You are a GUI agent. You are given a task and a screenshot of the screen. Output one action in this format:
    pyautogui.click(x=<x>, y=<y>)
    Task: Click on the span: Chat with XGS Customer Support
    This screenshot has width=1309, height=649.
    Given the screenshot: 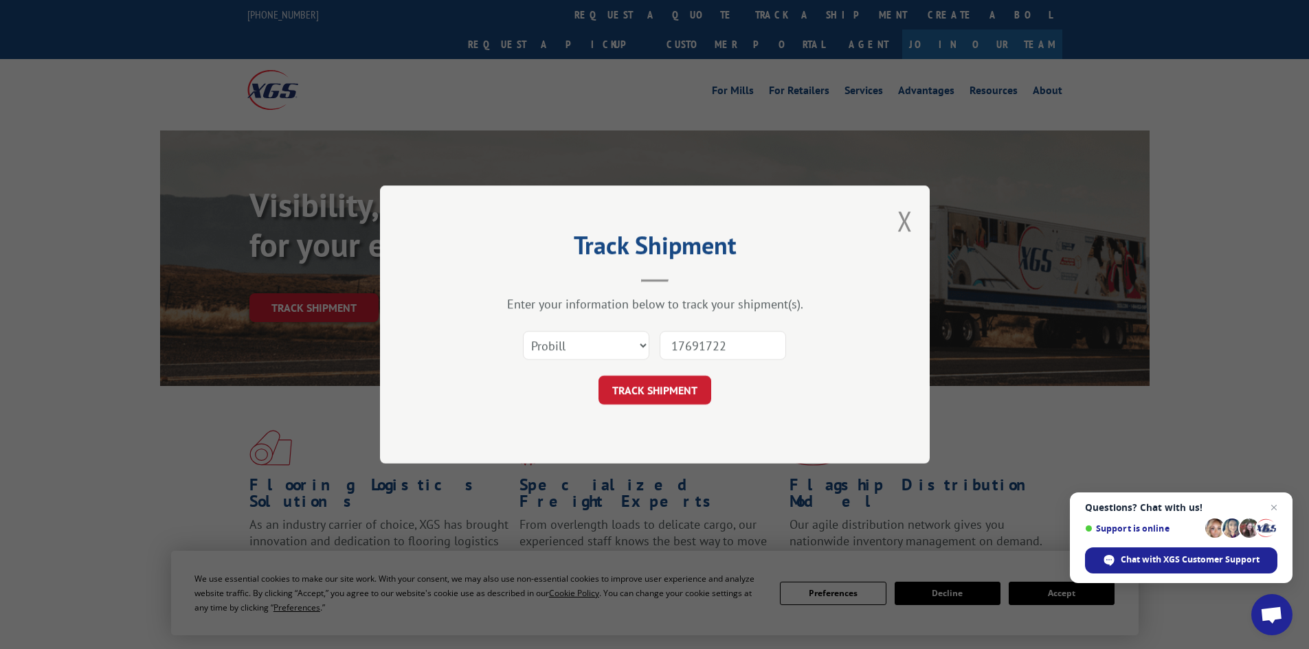 What is the action you would take?
    pyautogui.click(x=1190, y=560)
    